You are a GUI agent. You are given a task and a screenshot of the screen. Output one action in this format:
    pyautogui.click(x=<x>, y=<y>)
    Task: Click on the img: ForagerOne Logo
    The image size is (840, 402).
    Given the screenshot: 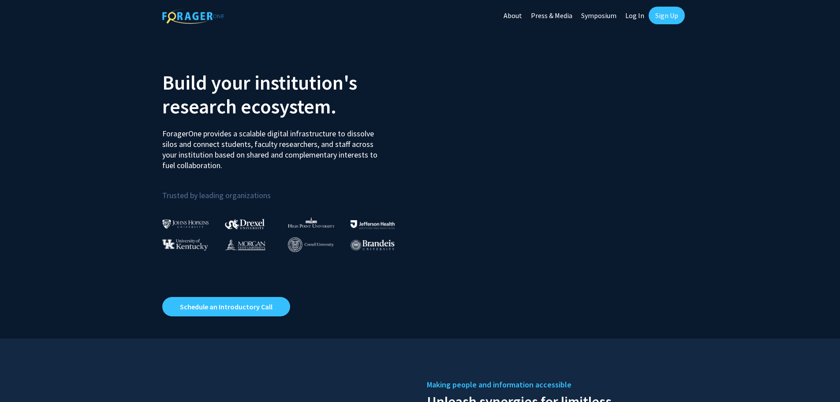 What is the action you would take?
    pyautogui.click(x=193, y=16)
    